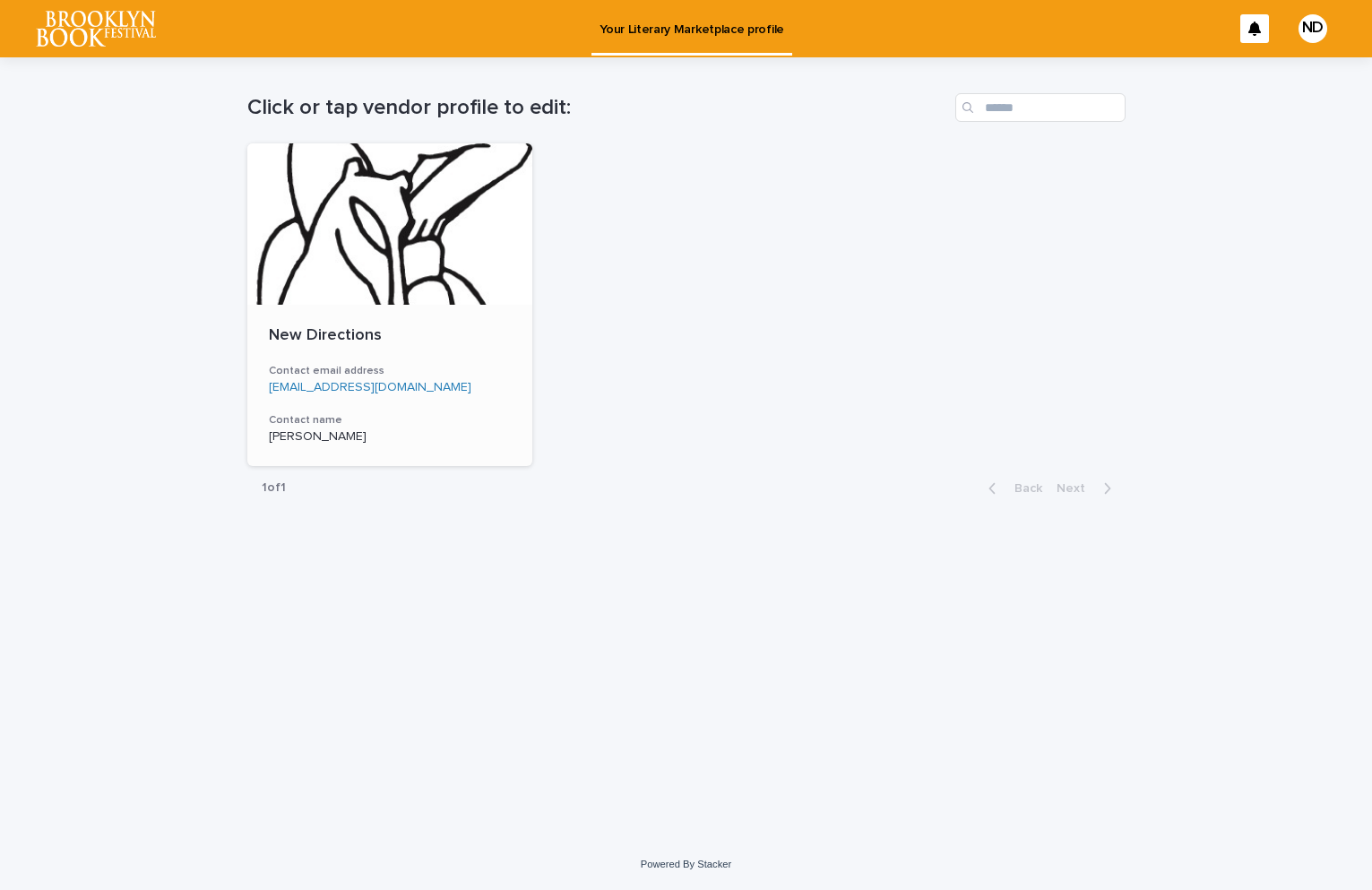 This screenshot has width=1372, height=890. I want to click on h3: Contact name, so click(390, 420).